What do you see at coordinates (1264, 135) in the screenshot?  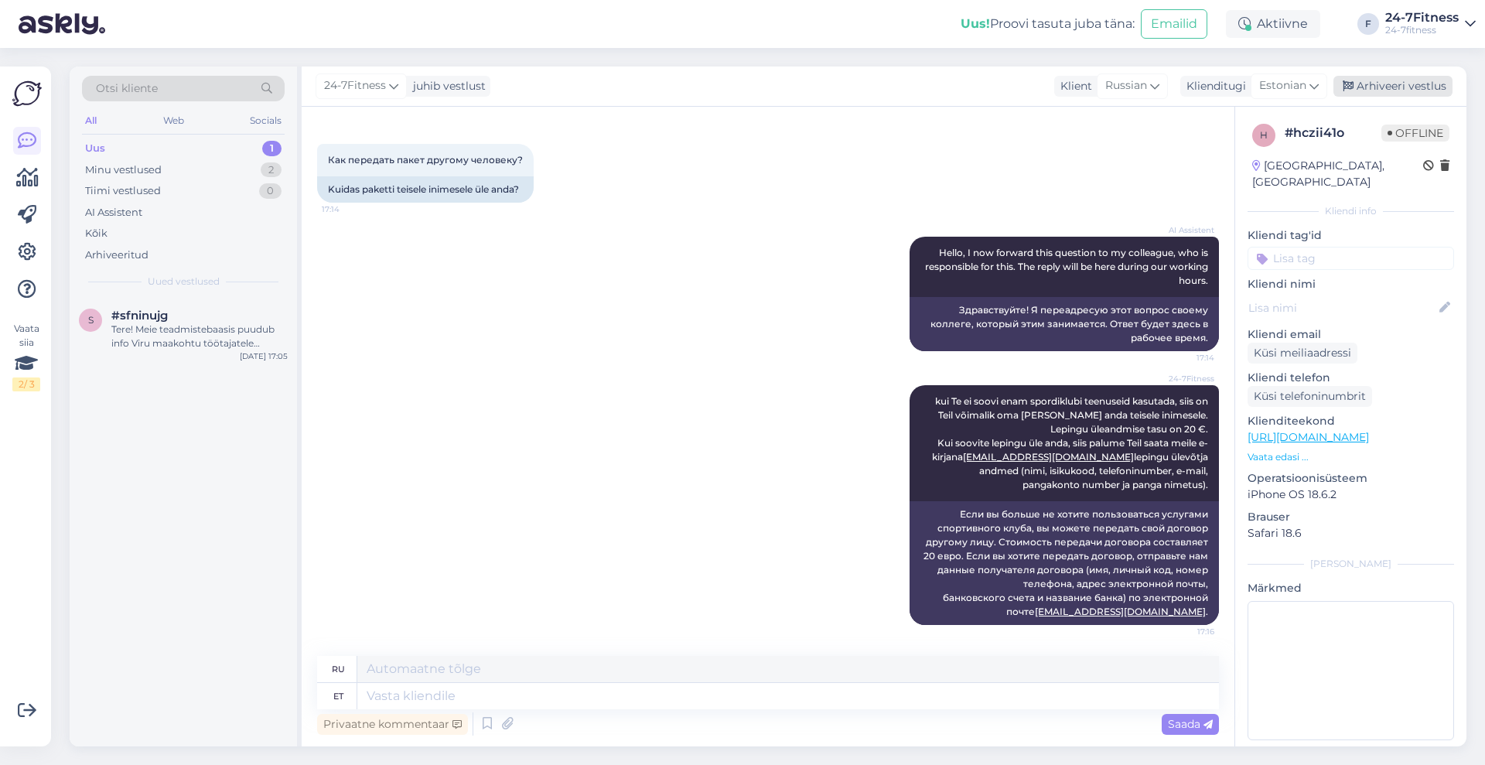 I see `span: h` at bounding box center [1264, 135].